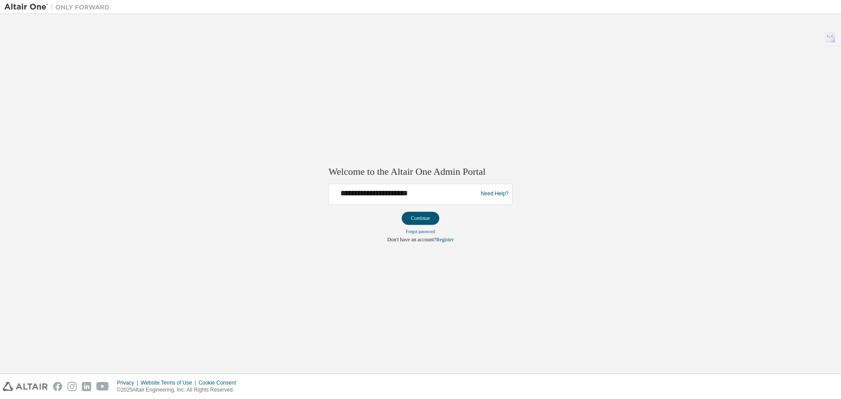 This screenshot has height=399, width=841. Describe the element at coordinates (421, 172) in the screenshot. I see `h2: Welcome to the Altair One Admin Portal` at that location.